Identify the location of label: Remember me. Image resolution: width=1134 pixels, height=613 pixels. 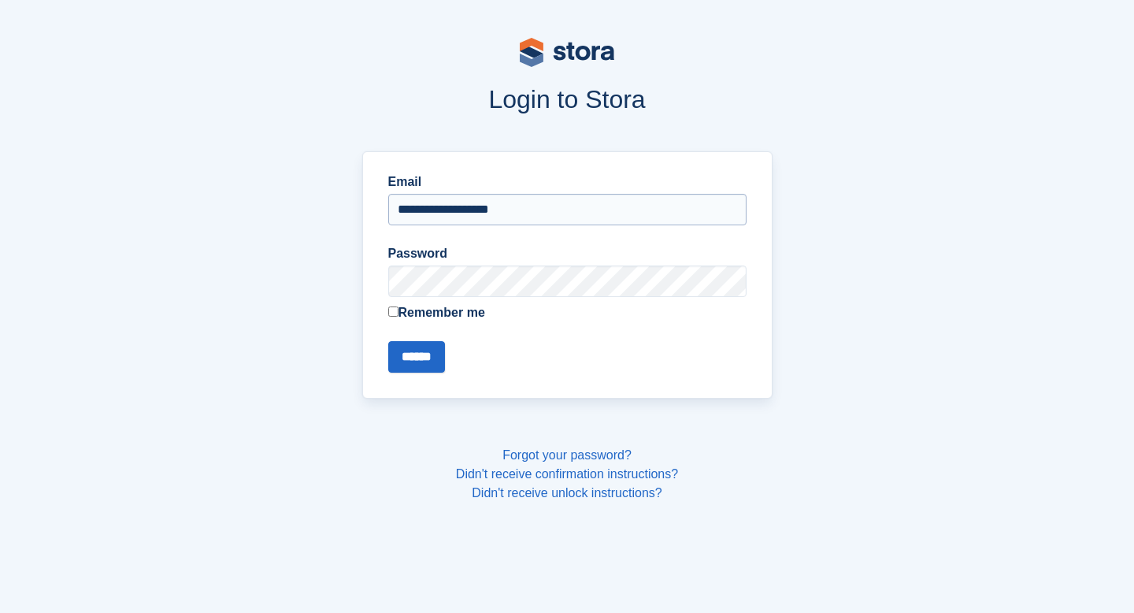
(567, 313).